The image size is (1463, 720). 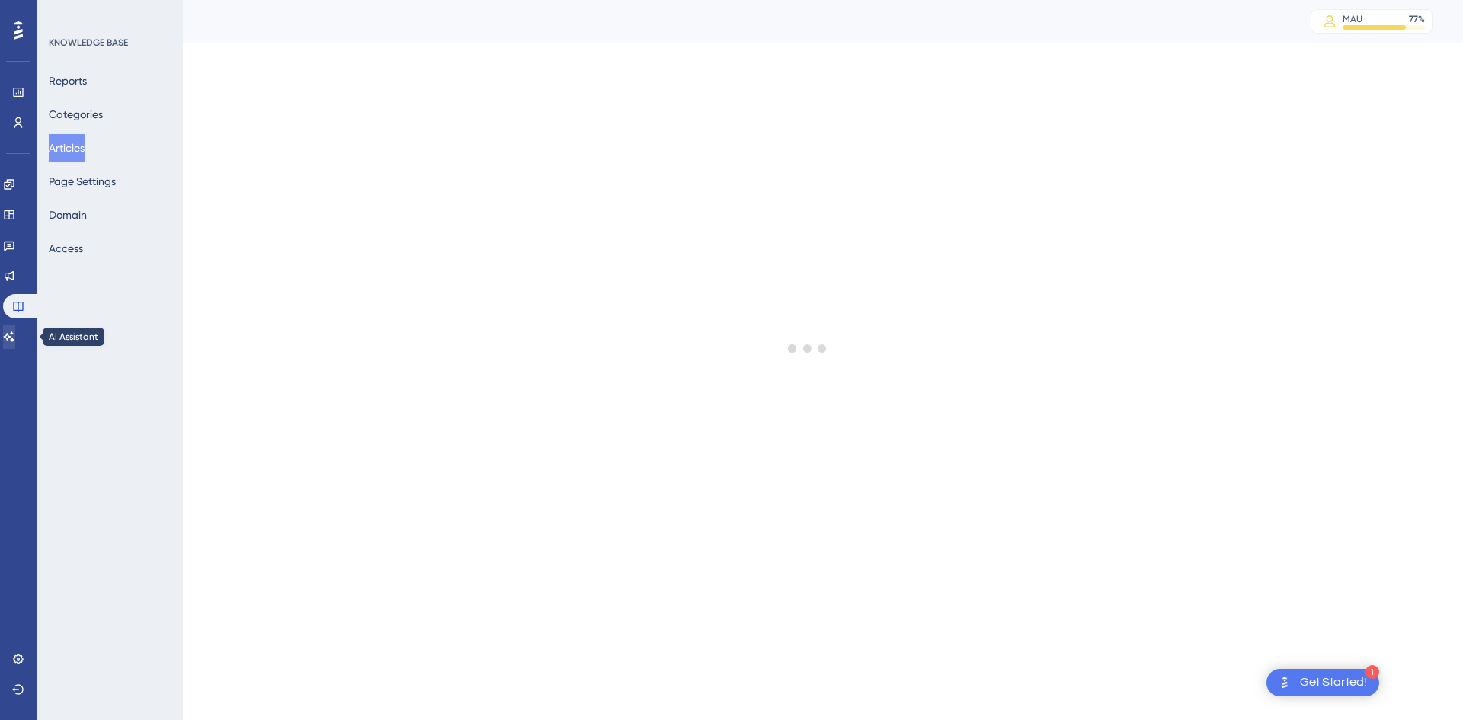 What do you see at coordinates (1285, 683) in the screenshot?
I see `img: launcher-image-alternative-text` at bounding box center [1285, 683].